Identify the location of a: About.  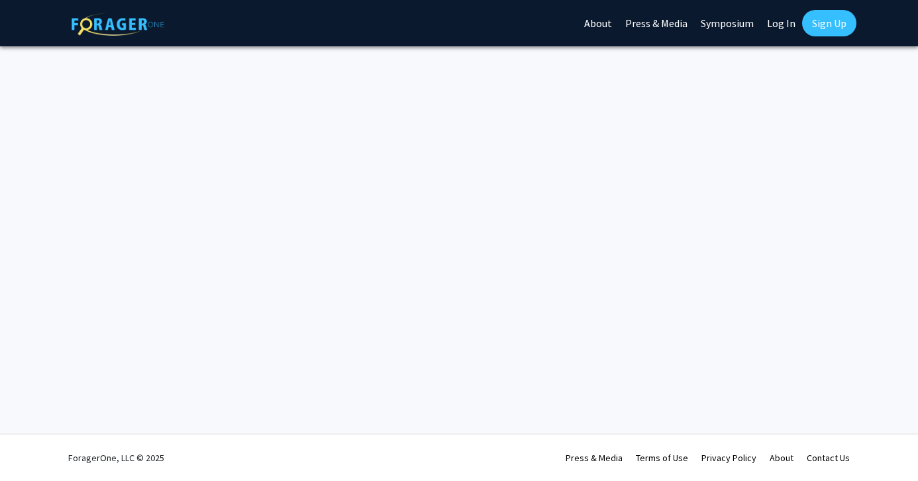
(781, 458).